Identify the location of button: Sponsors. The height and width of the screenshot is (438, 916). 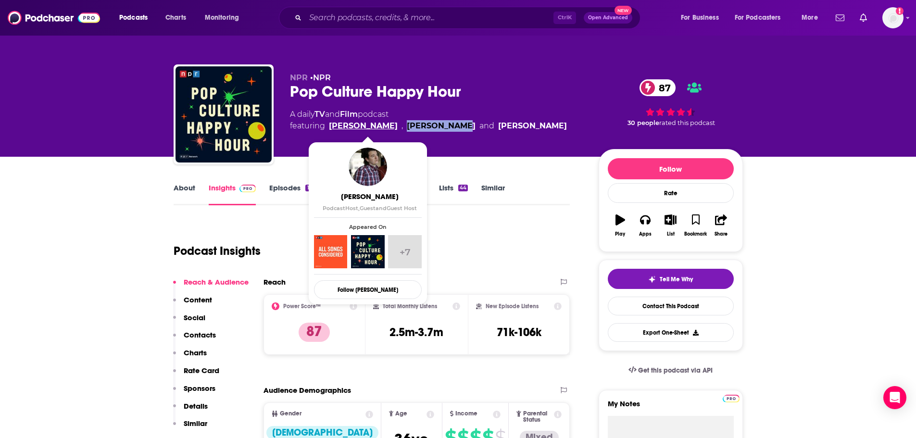
(194, 392).